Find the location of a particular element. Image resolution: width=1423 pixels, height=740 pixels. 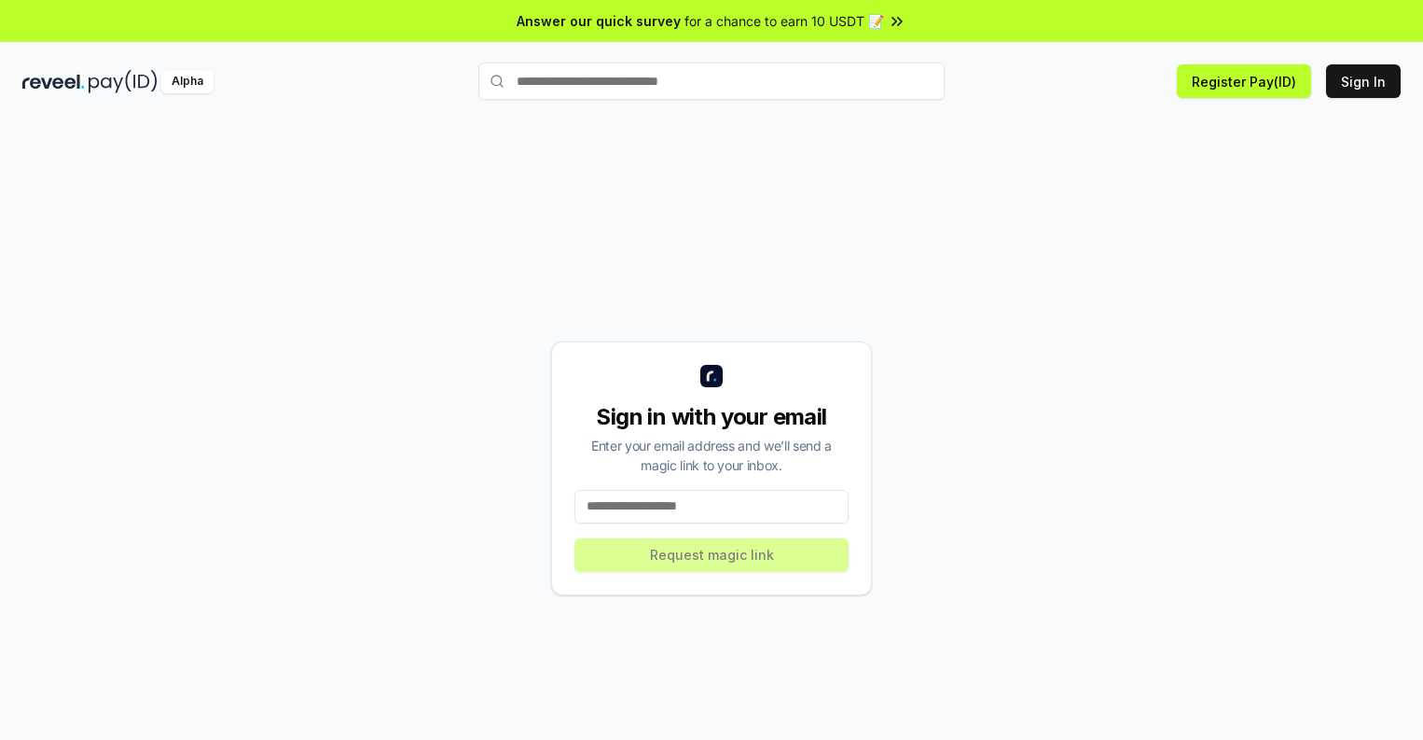

img: pay_id is located at coordinates (123, 81).